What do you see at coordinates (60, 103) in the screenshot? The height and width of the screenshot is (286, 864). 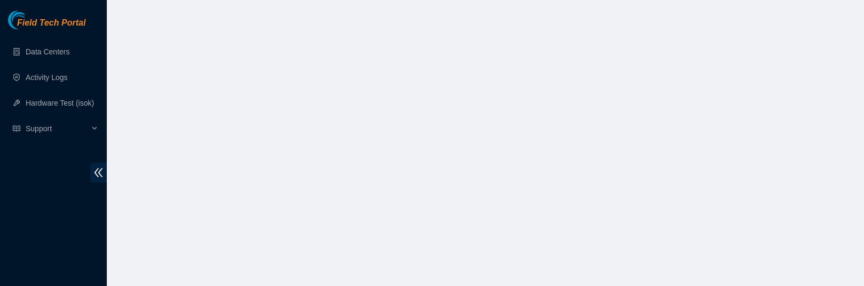 I see `a: Hardware Test (isok)` at bounding box center [60, 103].